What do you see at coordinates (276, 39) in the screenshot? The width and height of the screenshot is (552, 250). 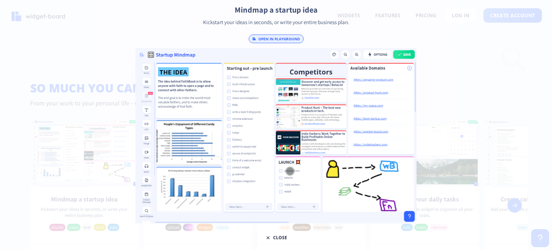 I see `button: open in playground` at bounding box center [276, 39].